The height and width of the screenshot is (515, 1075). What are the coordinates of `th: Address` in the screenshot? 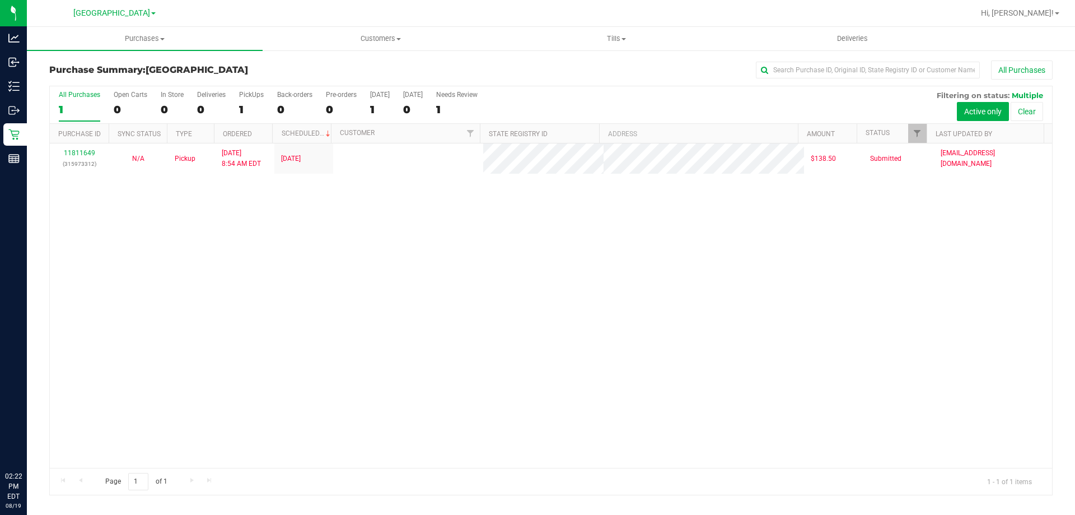 It's located at (698, 133).